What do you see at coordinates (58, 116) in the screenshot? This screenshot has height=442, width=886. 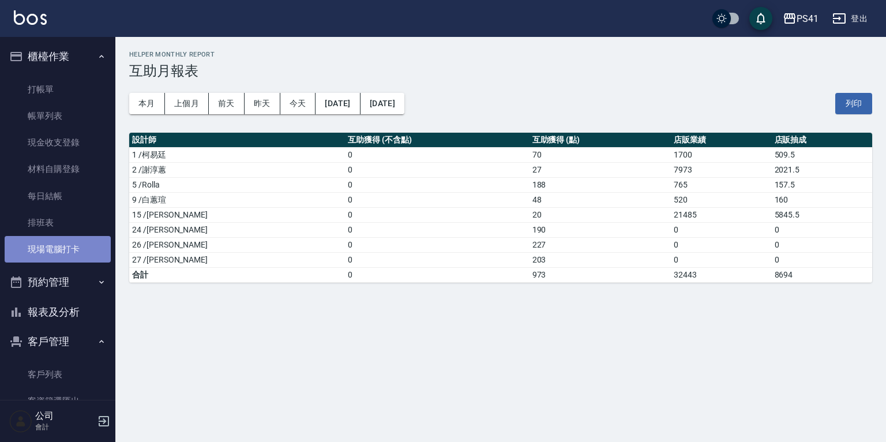 I see `a: 帳單列表` at bounding box center [58, 116].